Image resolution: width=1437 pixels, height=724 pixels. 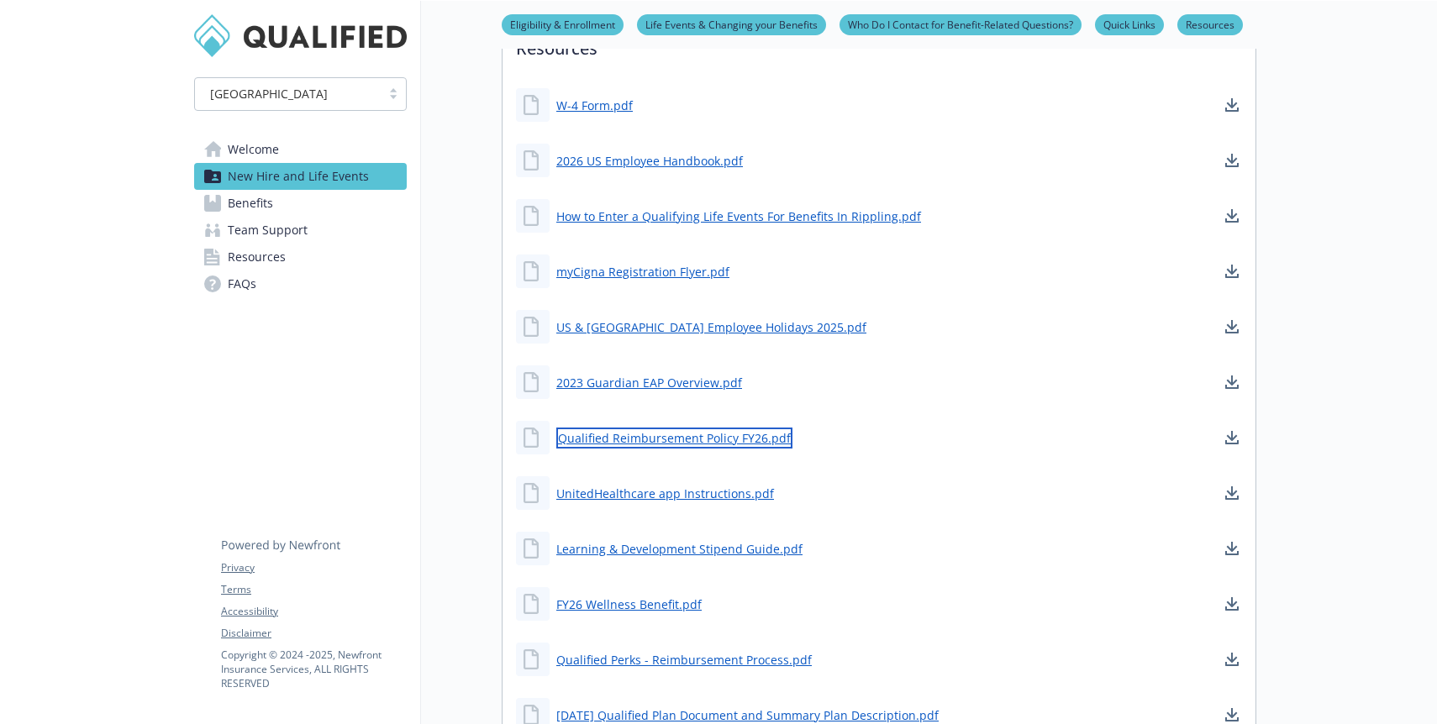 I want to click on a: Disclaimer, so click(x=313, y=634).